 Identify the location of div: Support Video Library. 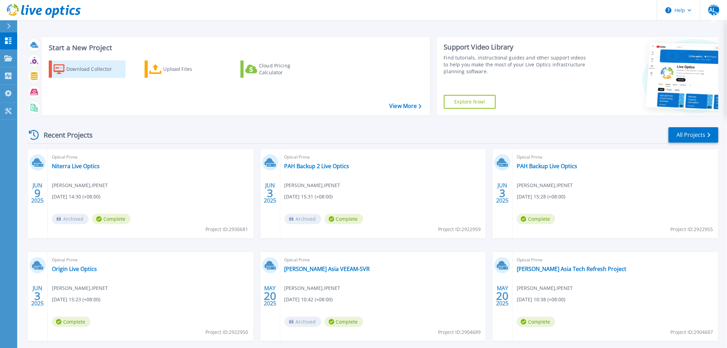
(516, 47).